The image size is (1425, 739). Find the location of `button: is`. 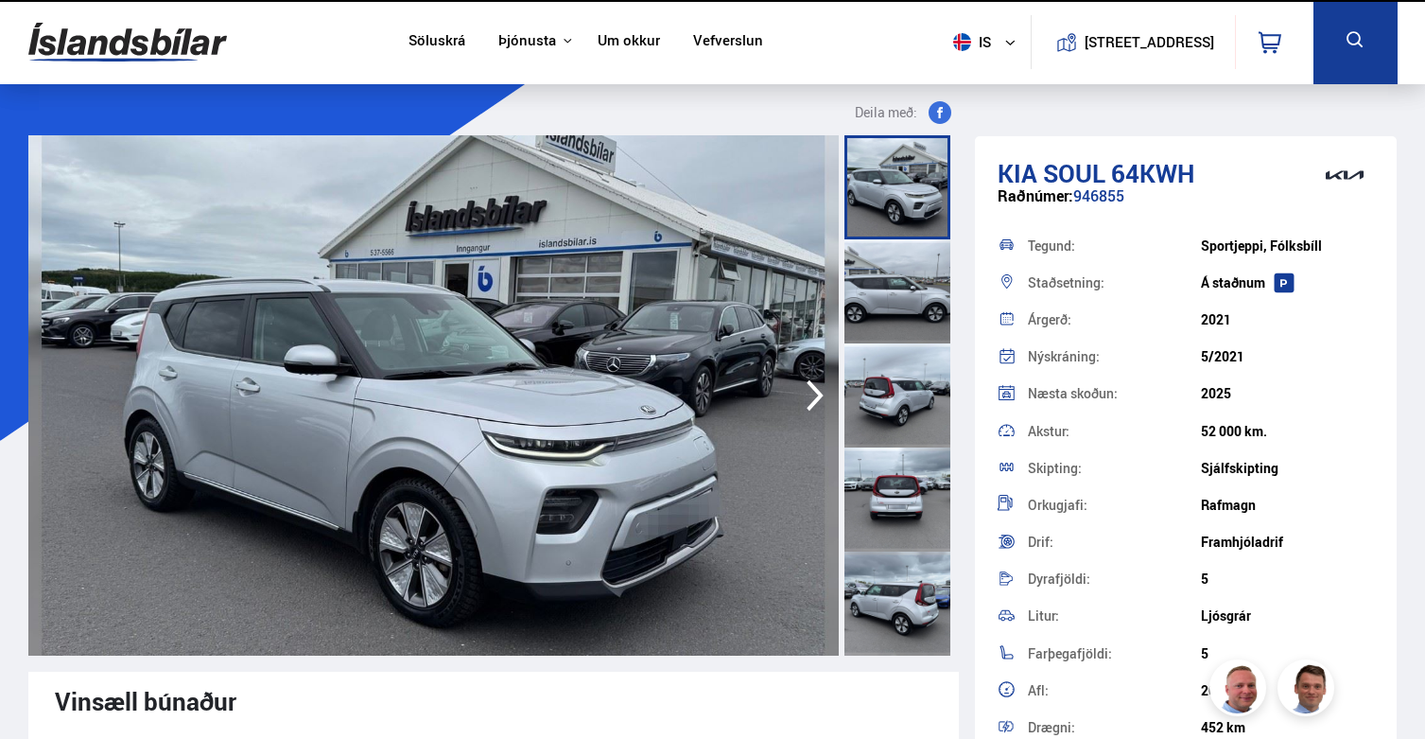

button: is is located at coordinates (988, 42).